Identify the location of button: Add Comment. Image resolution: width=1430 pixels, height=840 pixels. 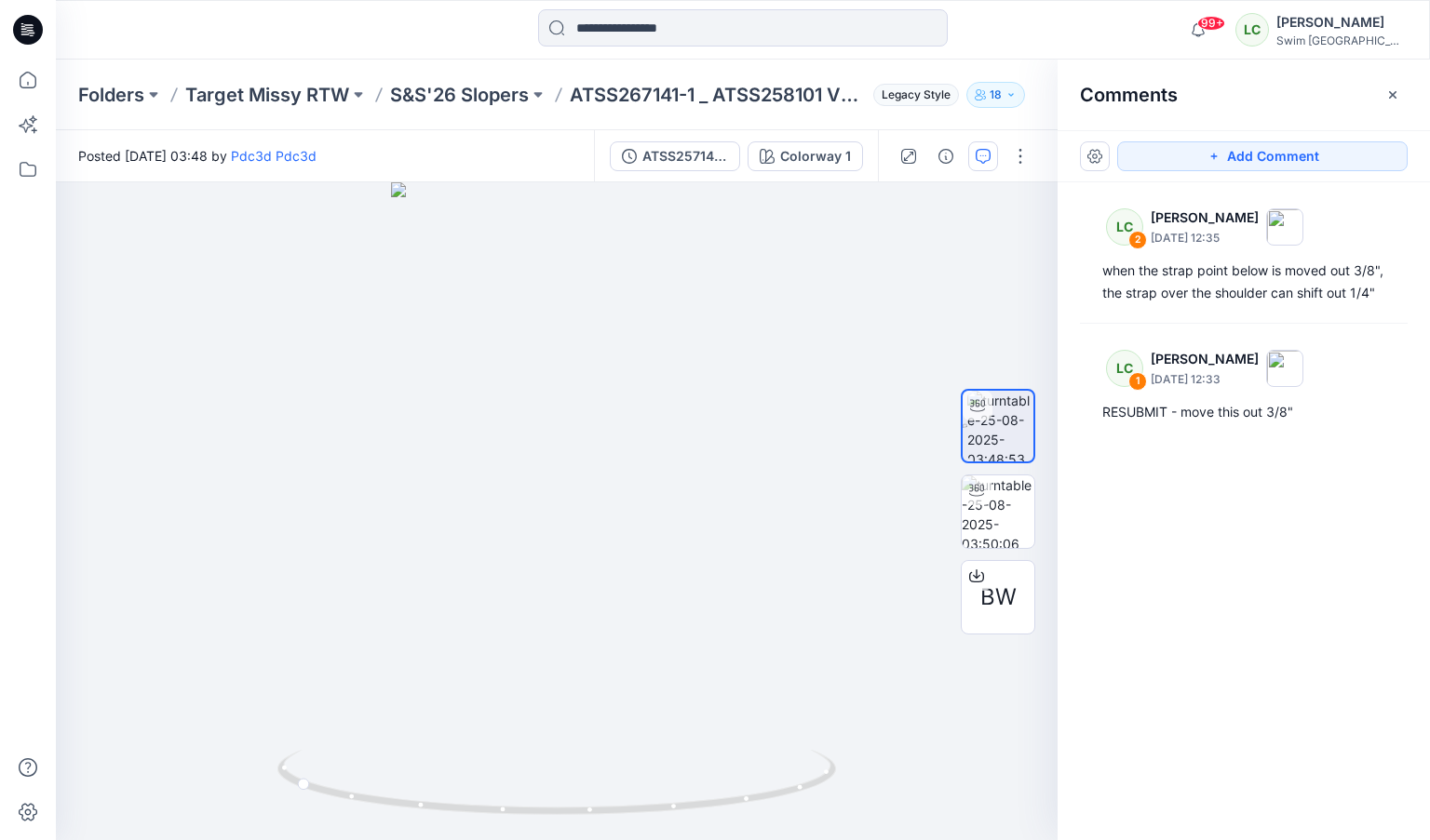
(1263, 156).